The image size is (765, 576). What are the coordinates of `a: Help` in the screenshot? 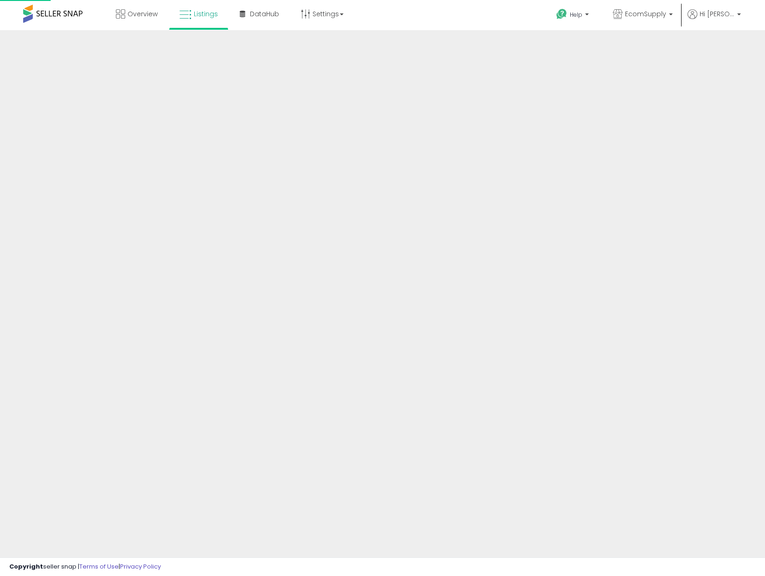 It's located at (574, 16).